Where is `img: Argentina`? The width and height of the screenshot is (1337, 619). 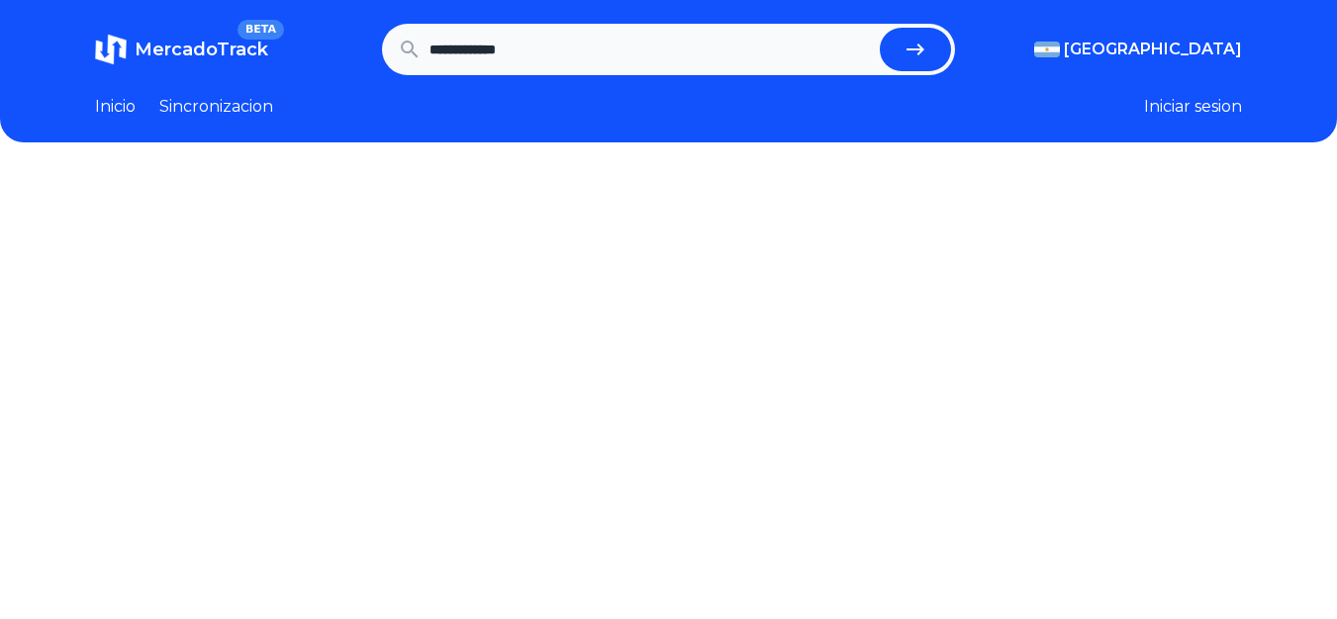 img: Argentina is located at coordinates (1047, 49).